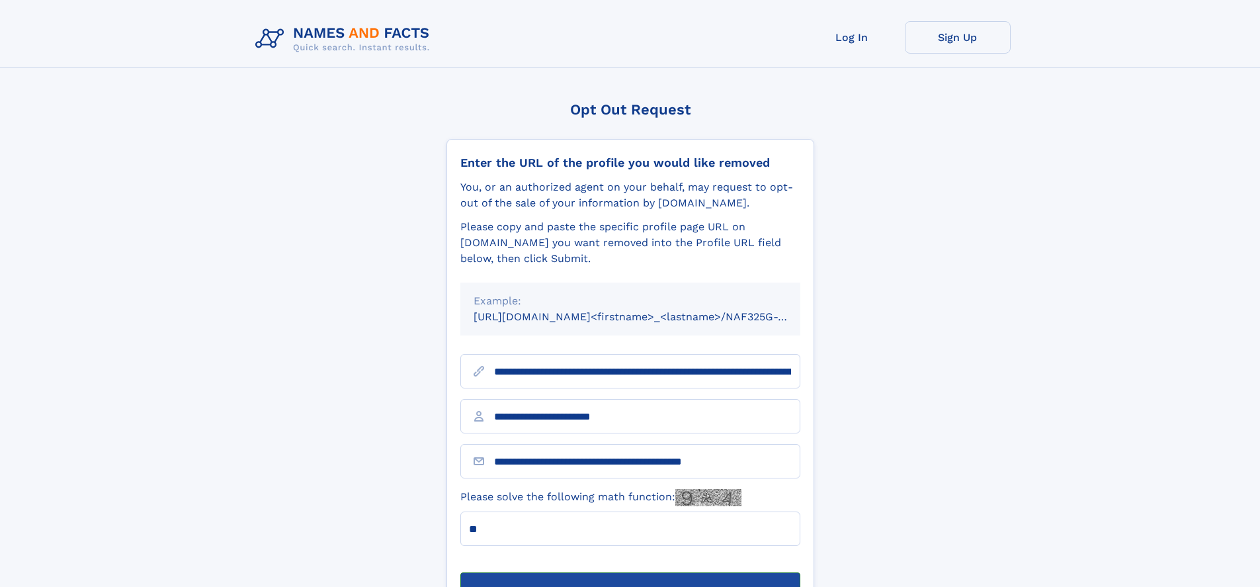 This screenshot has height=587, width=1260. Describe the element at coordinates (630, 195) in the screenshot. I see `div: You, or an authorized agent on your behalf, may request to opt-out of the sale of your informatio...` at that location.